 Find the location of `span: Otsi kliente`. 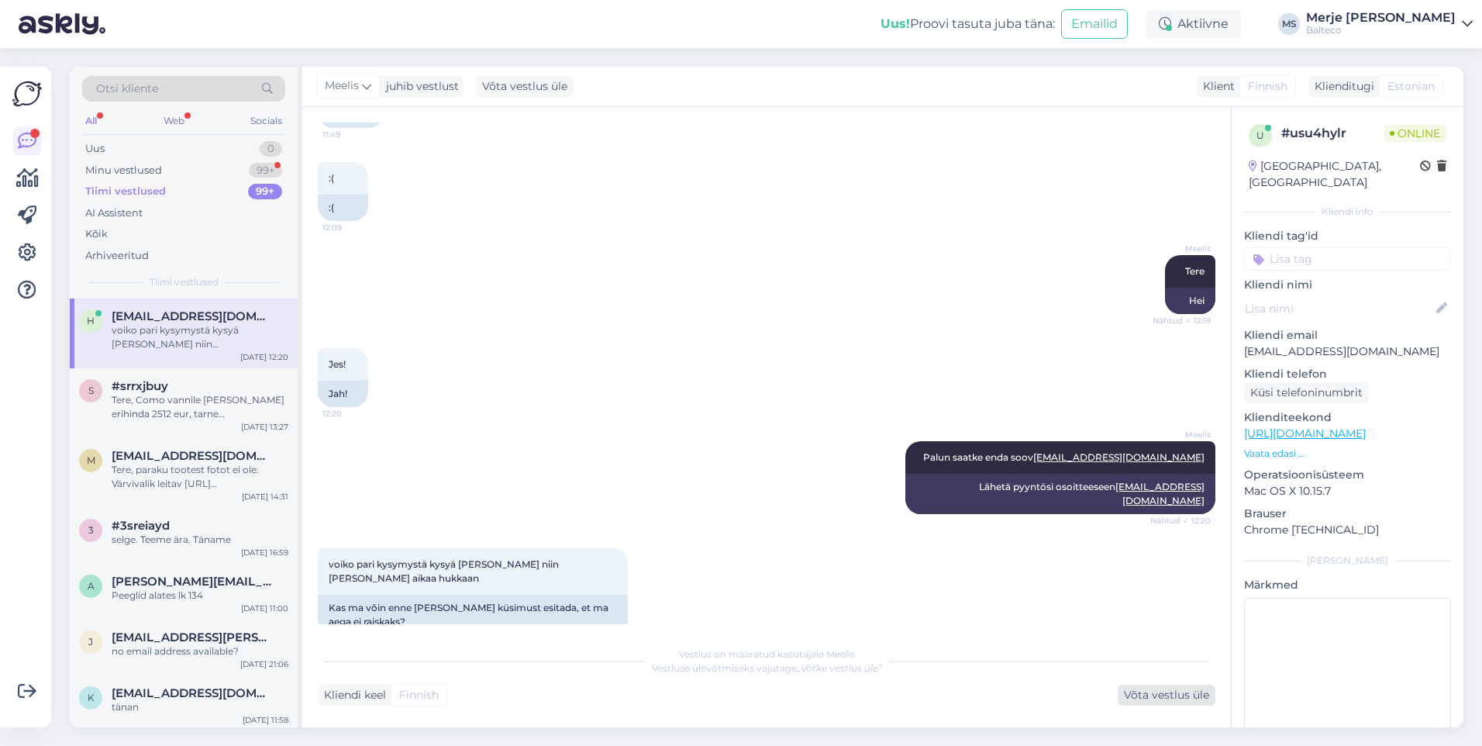

span: Otsi kliente is located at coordinates (127, 88).